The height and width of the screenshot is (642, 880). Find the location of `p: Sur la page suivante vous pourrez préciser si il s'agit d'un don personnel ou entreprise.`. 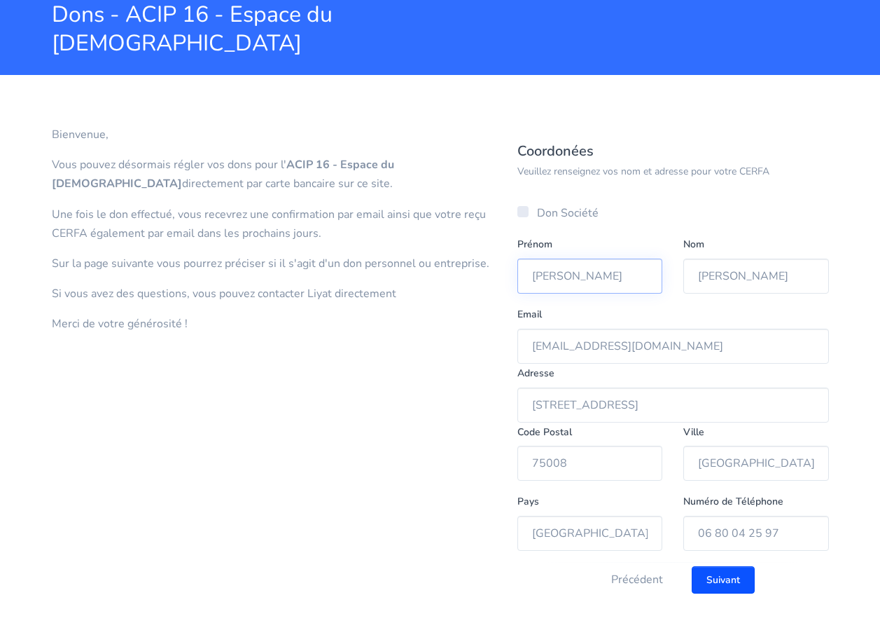

p: Sur la page suivante vous pourrez préciser si il s'agit d'un don personnel ou entreprise. is located at coordinates (274, 263).